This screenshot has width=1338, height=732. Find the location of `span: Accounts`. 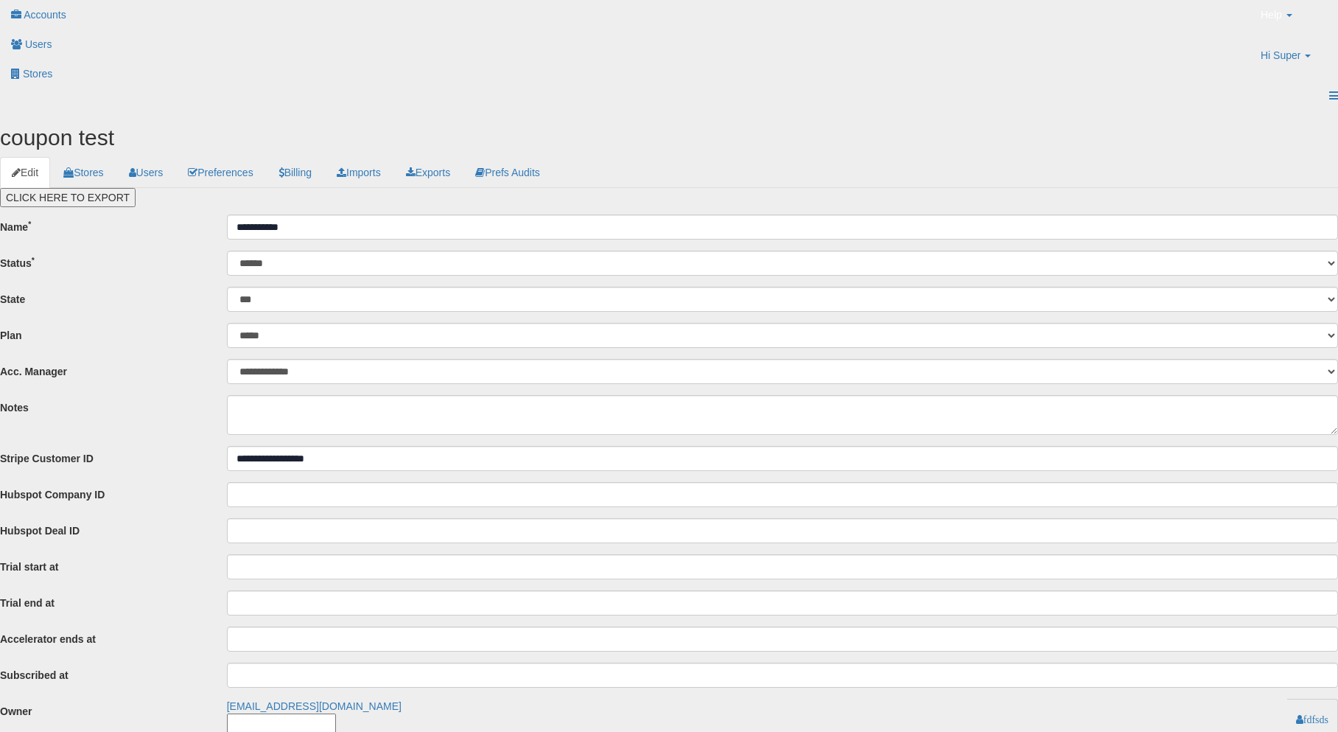

span: Accounts is located at coordinates (45, 15).